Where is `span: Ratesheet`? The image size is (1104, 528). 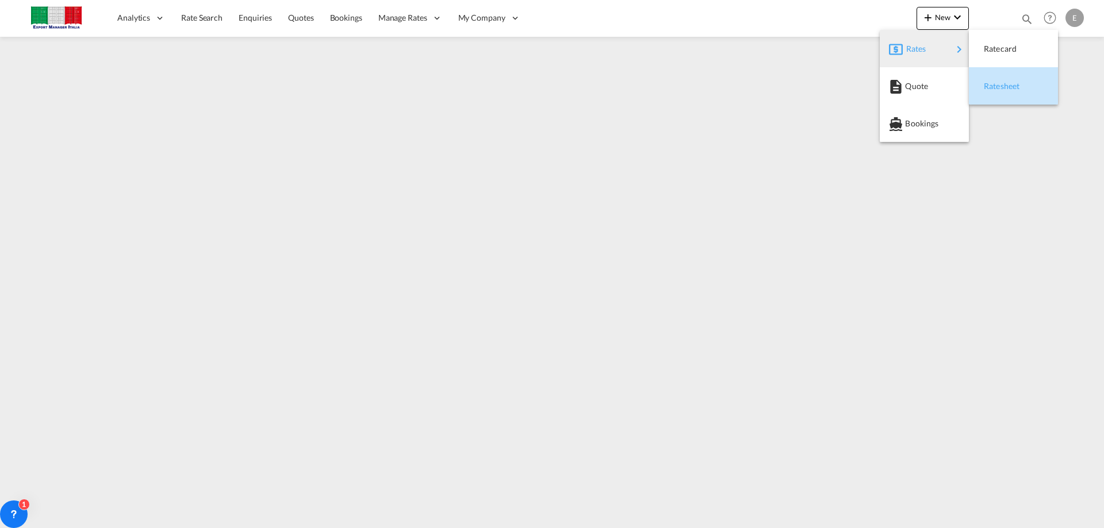
span: Ratesheet is located at coordinates (990, 86).